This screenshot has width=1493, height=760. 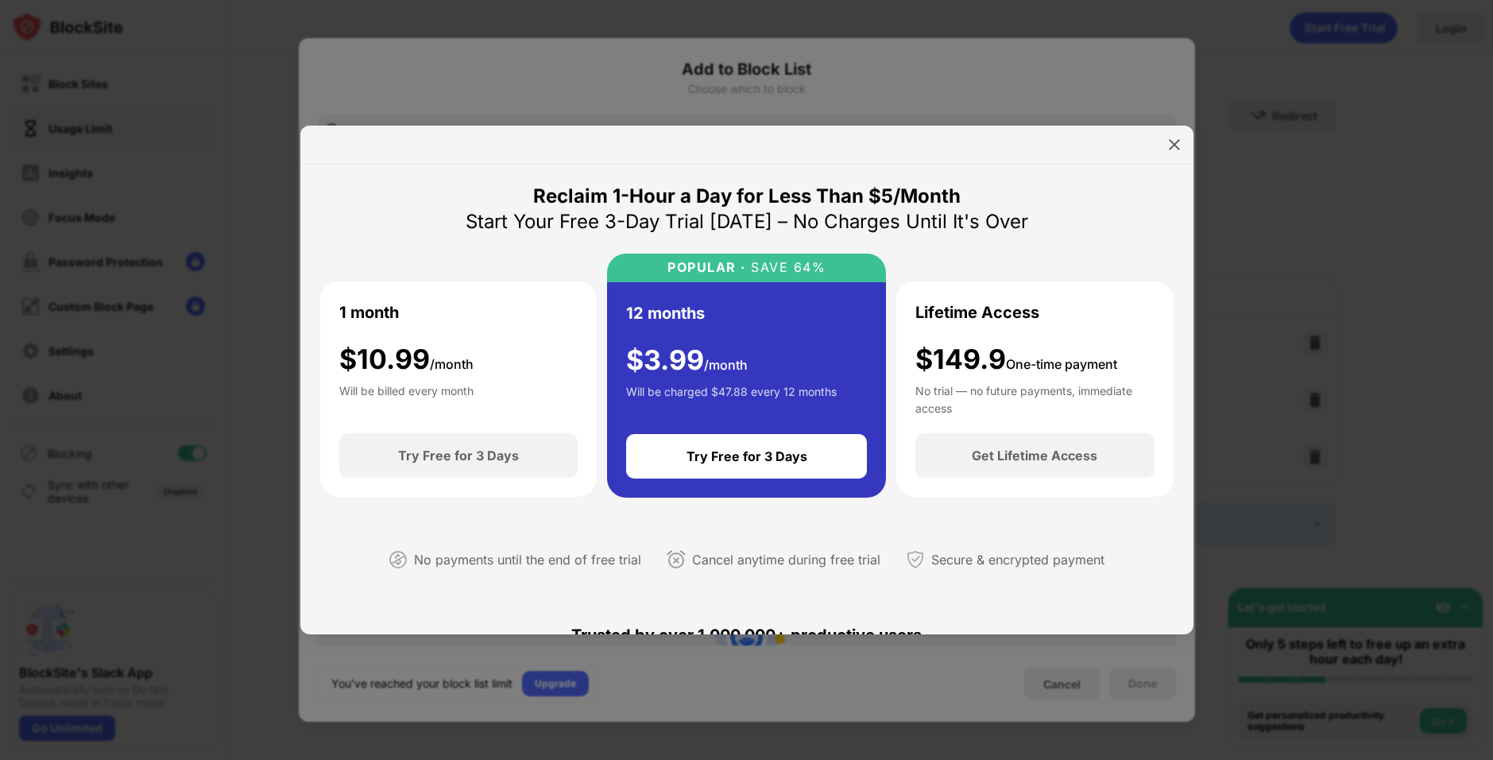 I want to click on div: Trusted by over 1,000,000+ productive users, so click(x=747, y=635).